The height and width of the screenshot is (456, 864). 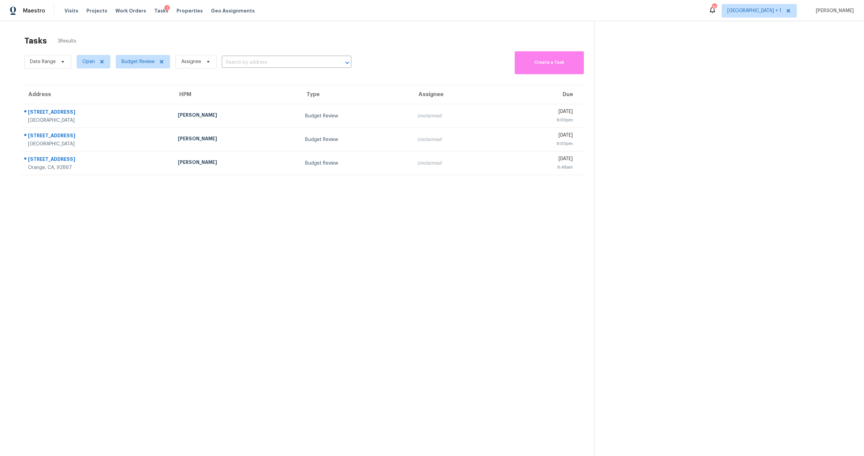 I want to click on div: 15, so click(x=714, y=7).